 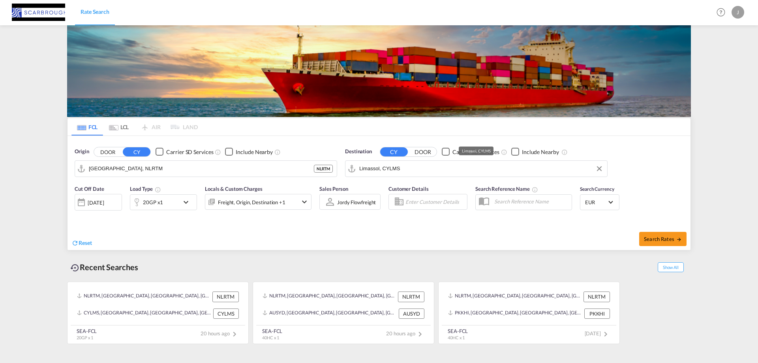 What do you see at coordinates (82, 243) in the screenshot?
I see `div: icon-refreshReset` at bounding box center [82, 243].